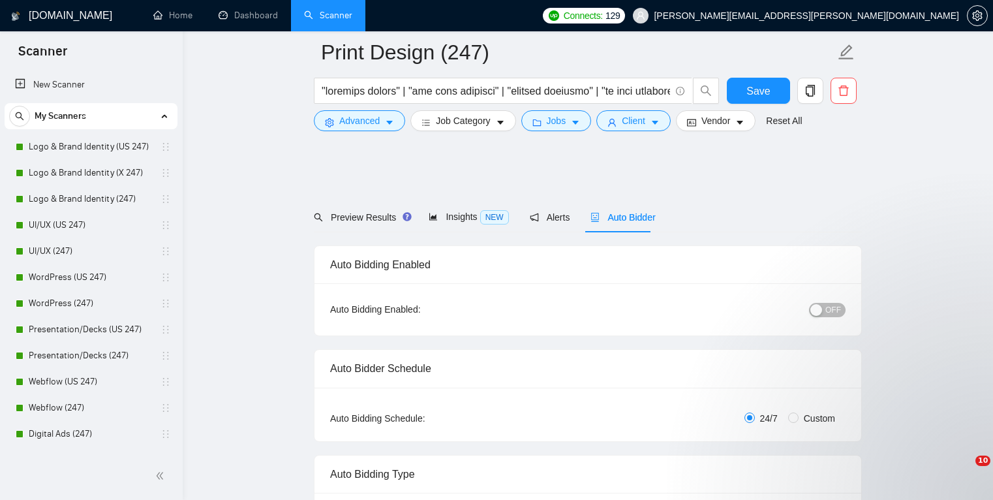  I want to click on a: Presentation/Decks (247), so click(91, 355).